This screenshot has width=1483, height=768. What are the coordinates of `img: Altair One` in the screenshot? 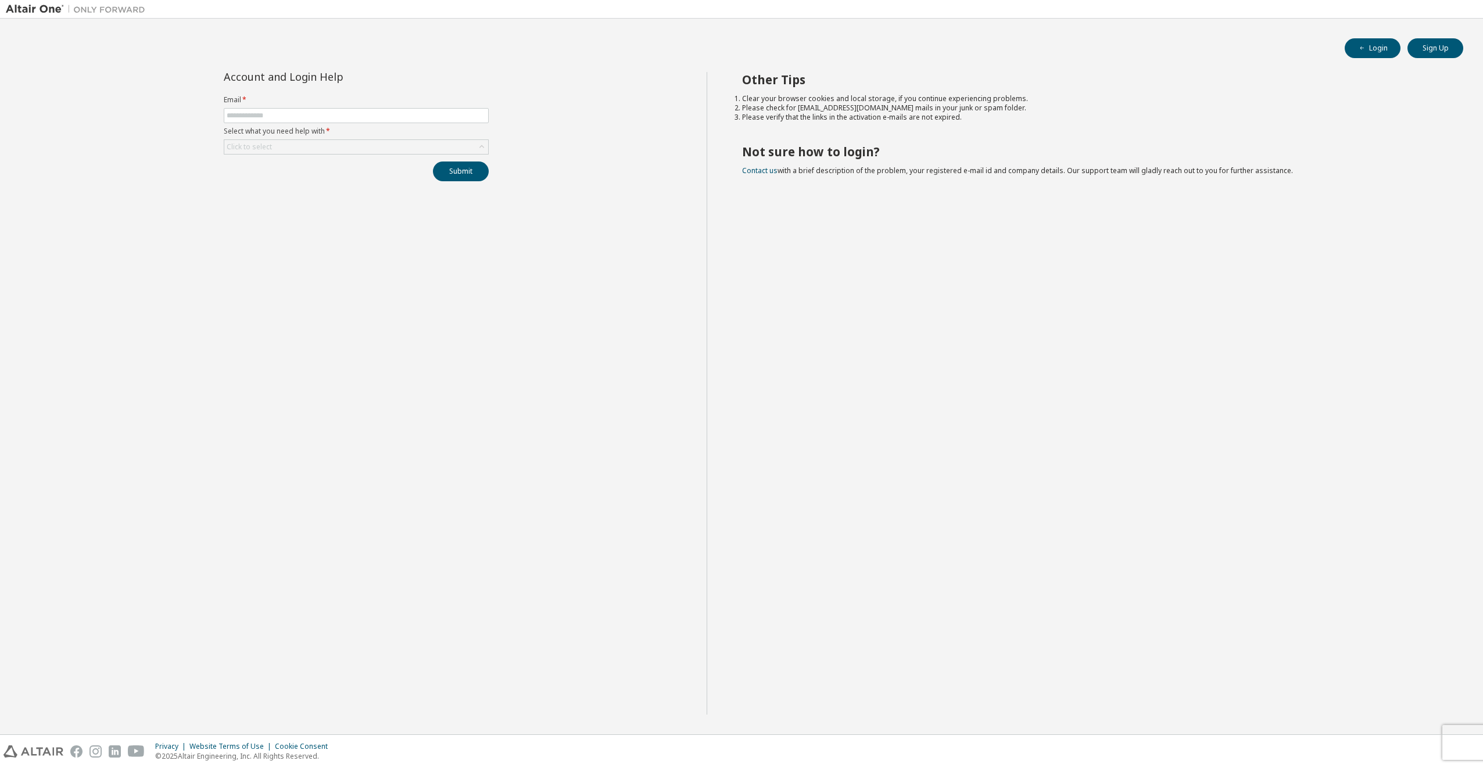 It's located at (78, 9).